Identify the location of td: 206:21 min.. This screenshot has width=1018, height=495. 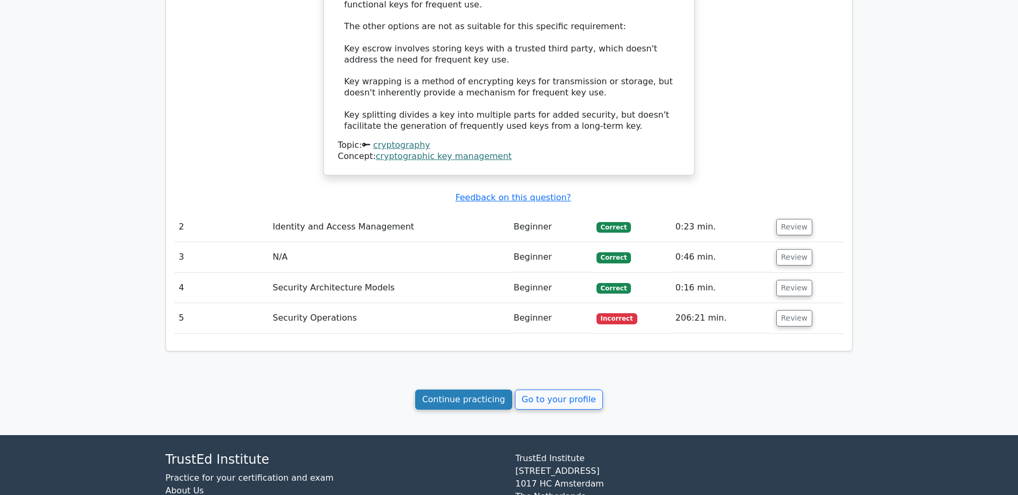
(721, 318).